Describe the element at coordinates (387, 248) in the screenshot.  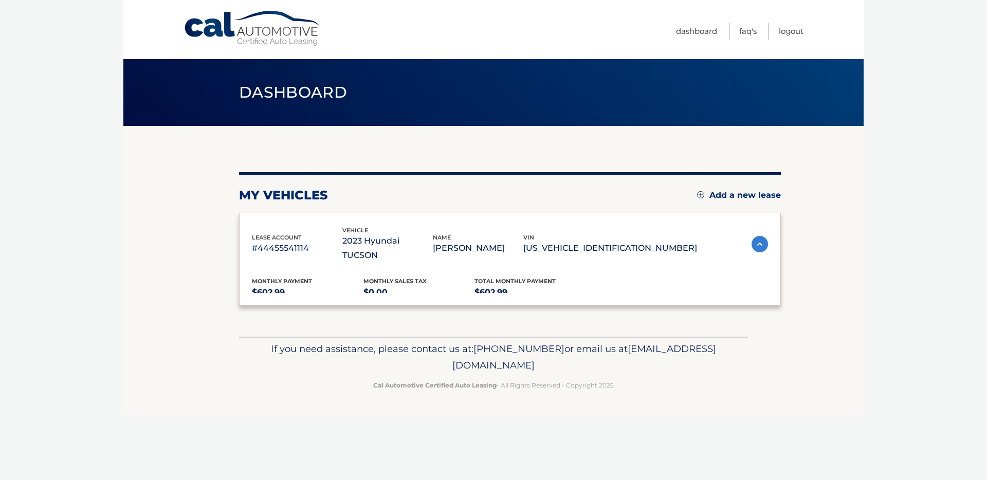
I see `p: 2023 Hyundai TUCSON` at that location.